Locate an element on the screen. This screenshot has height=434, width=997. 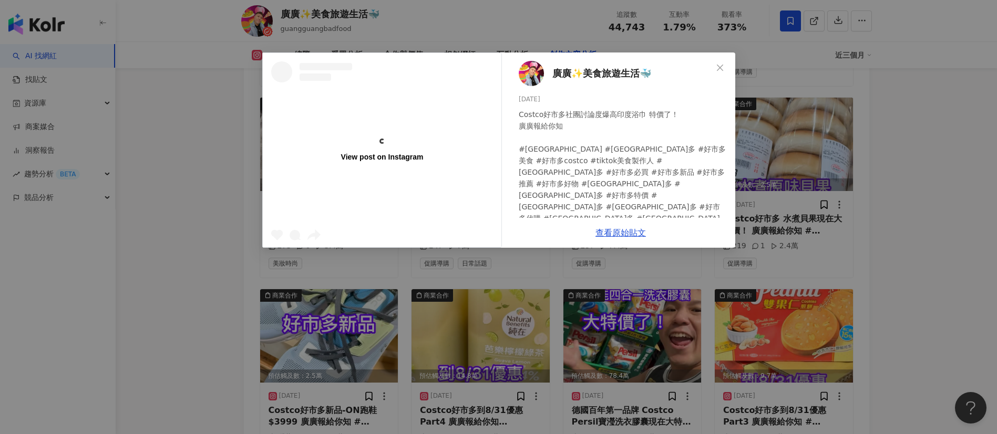
span: close is located at coordinates (720, 68).